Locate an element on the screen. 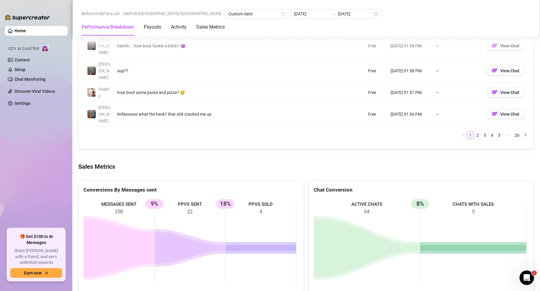 This screenshot has width=540, height=291. li: 1 is located at coordinates (470, 135).